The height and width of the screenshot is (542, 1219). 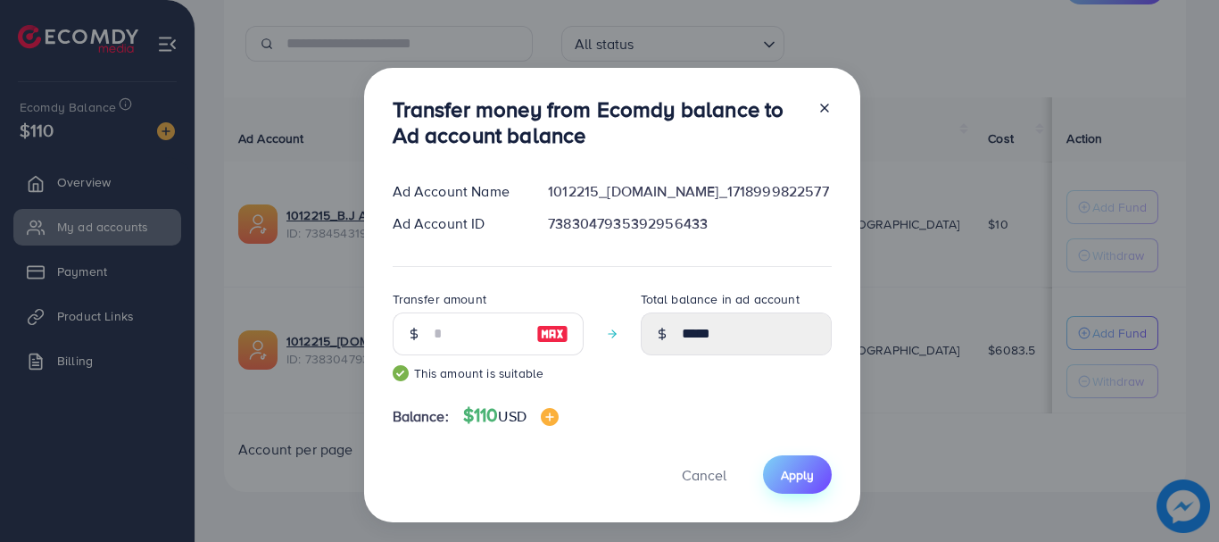 I want to click on div: 7383047935392956433, so click(x=689, y=223).